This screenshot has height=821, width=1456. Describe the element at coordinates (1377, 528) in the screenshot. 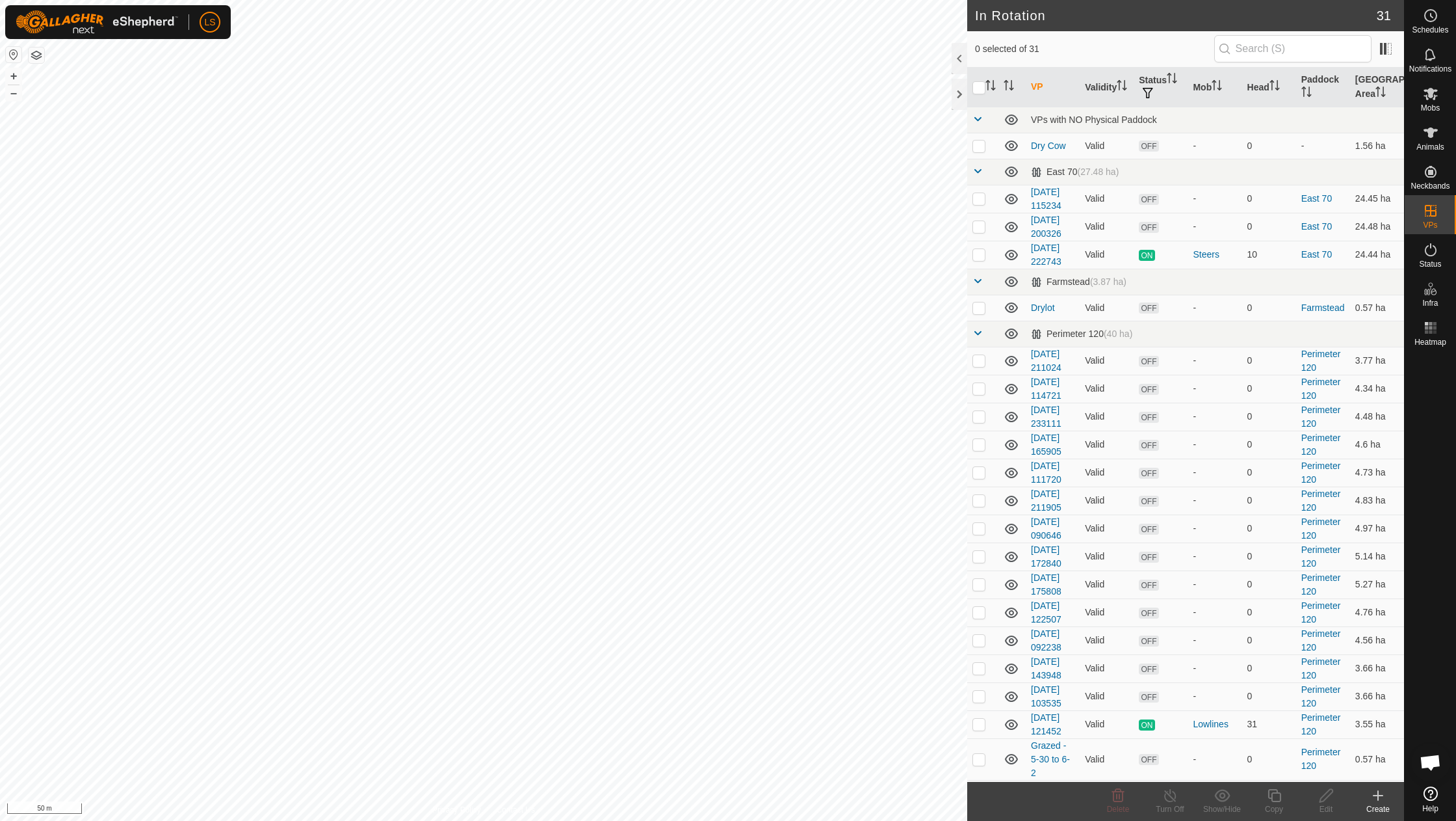

I see `td: 4.97 ha` at that location.